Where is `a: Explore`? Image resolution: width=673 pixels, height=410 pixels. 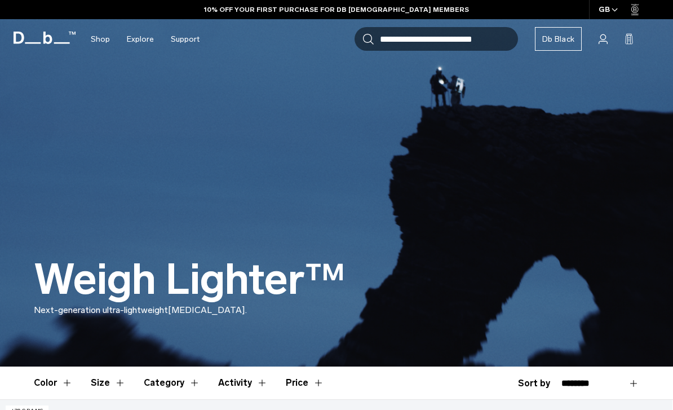
a: Explore is located at coordinates (140, 39).